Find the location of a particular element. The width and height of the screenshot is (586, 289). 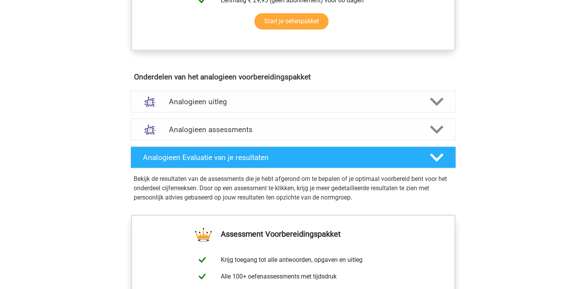

a: assessments Analogieen assessments is located at coordinates (293, 129).